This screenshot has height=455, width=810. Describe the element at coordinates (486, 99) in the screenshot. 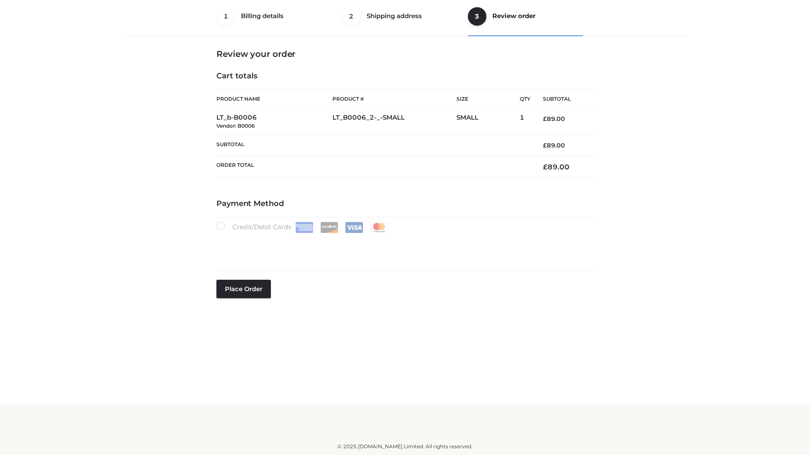

I see `th: Size` at that location.